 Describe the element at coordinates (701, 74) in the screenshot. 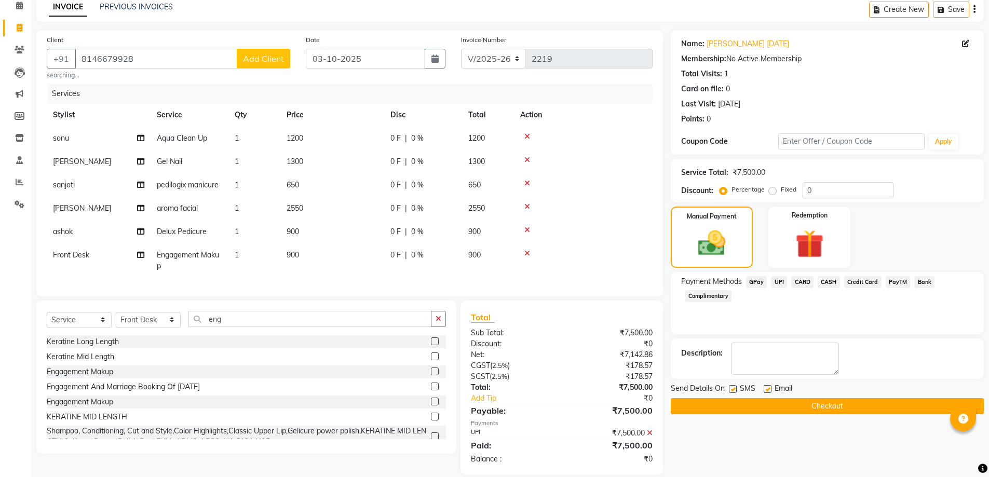

I see `div: Total Visits:` at that location.